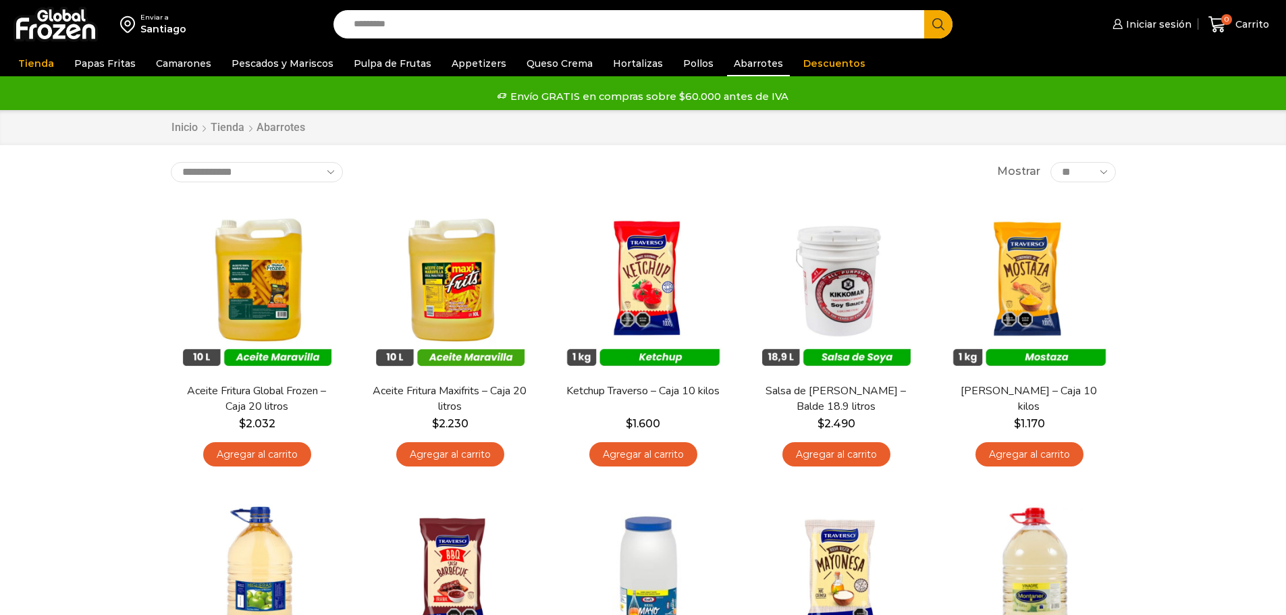 The height and width of the screenshot is (615, 1286). What do you see at coordinates (1227, 20) in the screenshot?
I see `span: 0` at bounding box center [1227, 20].